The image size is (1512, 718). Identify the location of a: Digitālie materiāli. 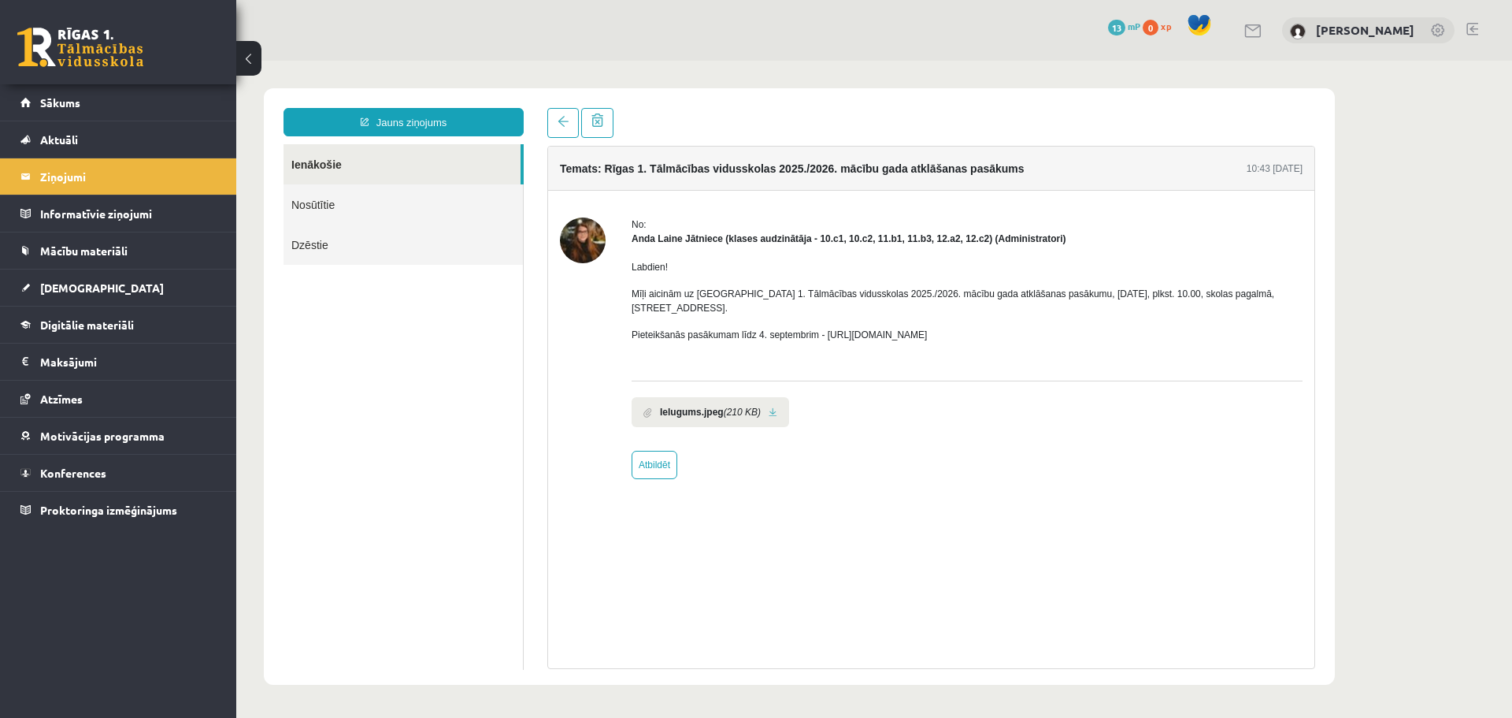
(118, 325).